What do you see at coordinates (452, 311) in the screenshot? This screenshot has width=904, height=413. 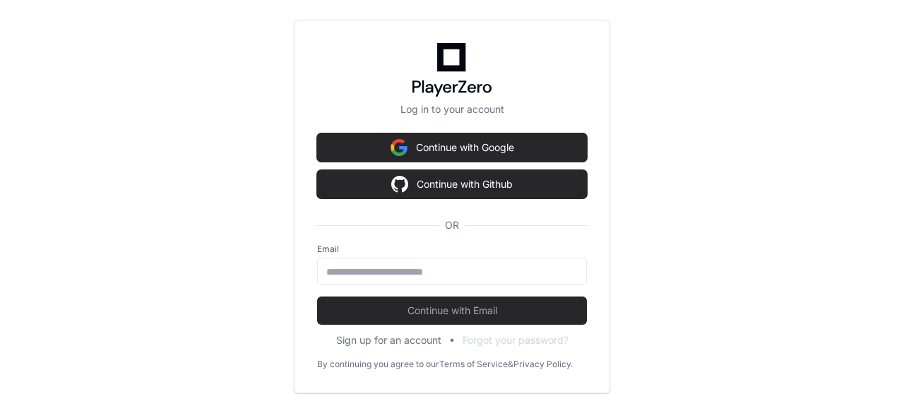 I see `span: Continue with Email` at bounding box center [452, 311].